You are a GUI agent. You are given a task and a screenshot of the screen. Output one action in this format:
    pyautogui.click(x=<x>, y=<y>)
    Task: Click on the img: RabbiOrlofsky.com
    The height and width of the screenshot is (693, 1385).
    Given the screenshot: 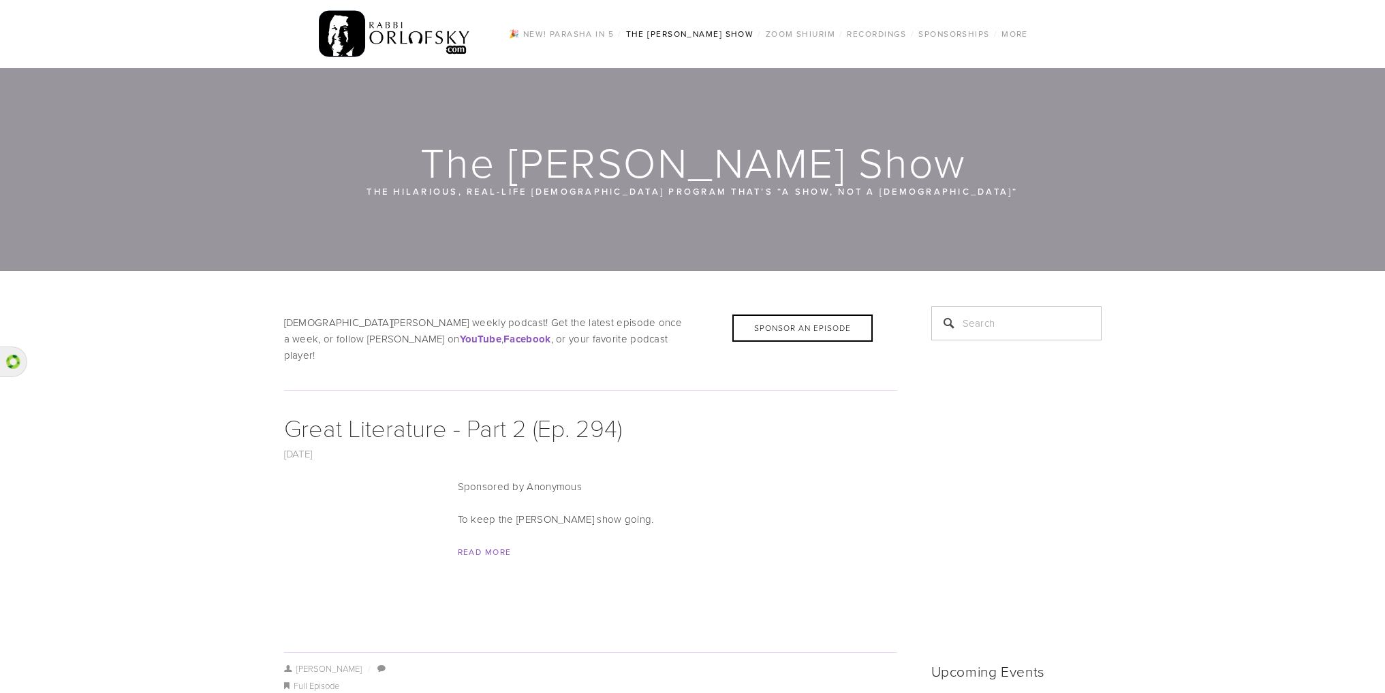 What is the action you would take?
    pyautogui.click(x=394, y=34)
    